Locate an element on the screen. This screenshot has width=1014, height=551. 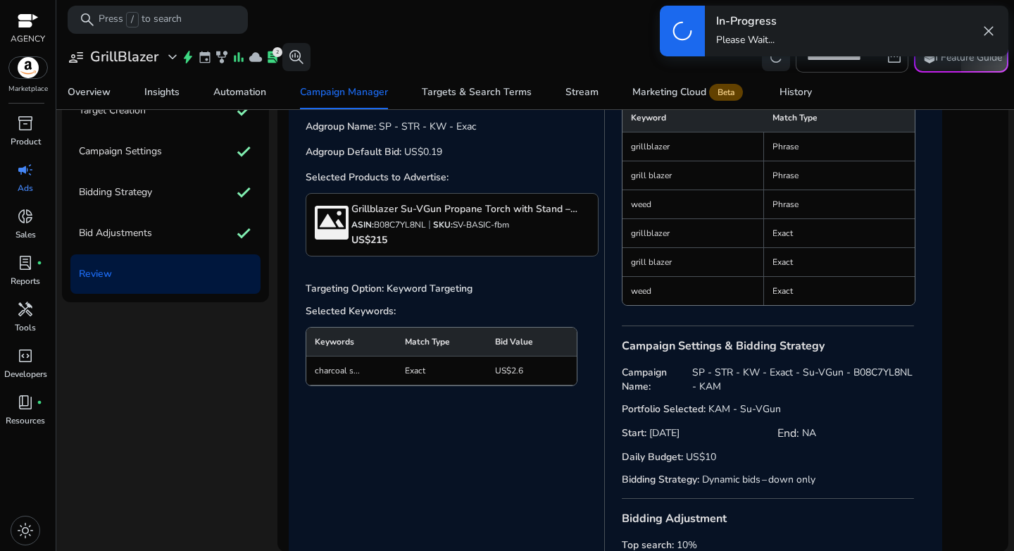
span: B08C7YL8NL is located at coordinates (400, 225).